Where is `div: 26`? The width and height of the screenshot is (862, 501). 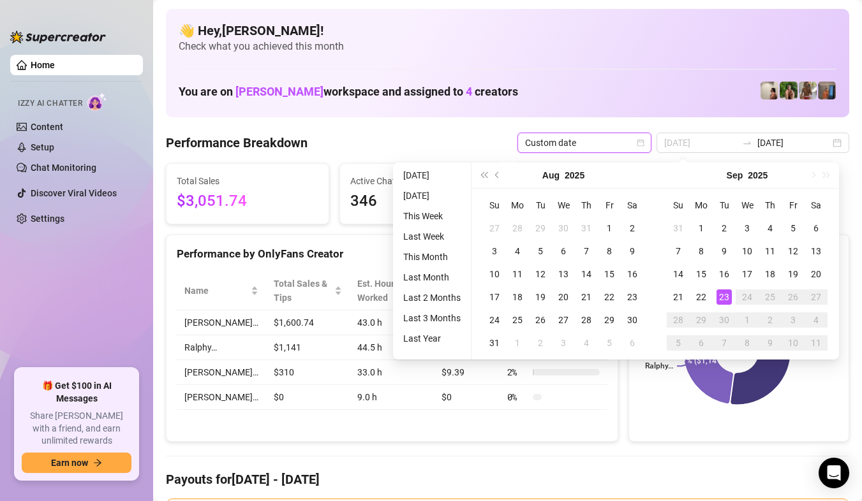
div: 26 is located at coordinates (540, 320).